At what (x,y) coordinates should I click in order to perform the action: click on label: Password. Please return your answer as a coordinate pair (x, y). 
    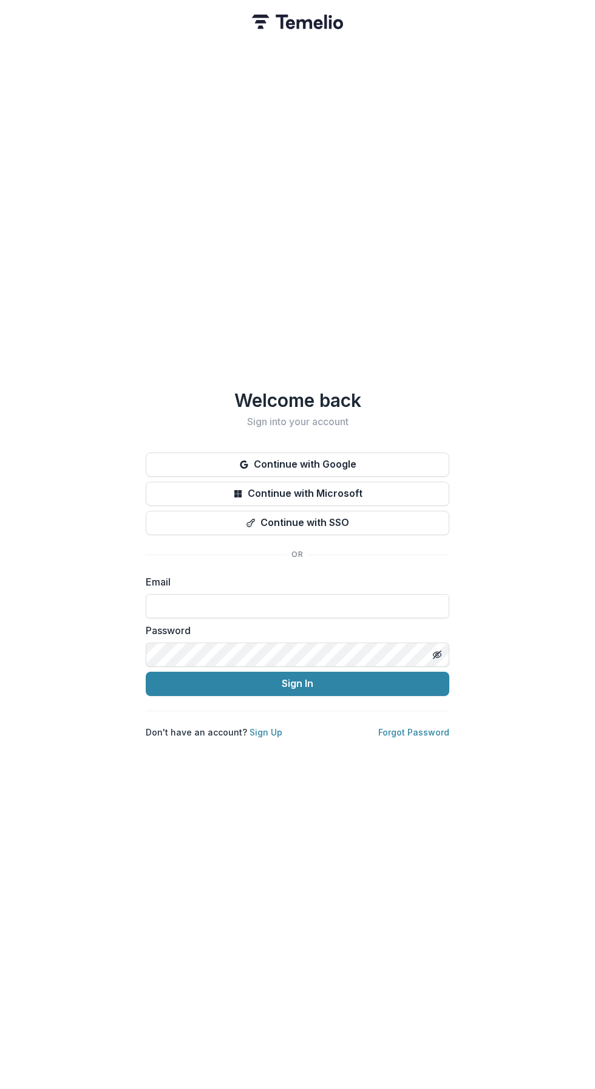
    Looking at the image, I should click on (294, 630).